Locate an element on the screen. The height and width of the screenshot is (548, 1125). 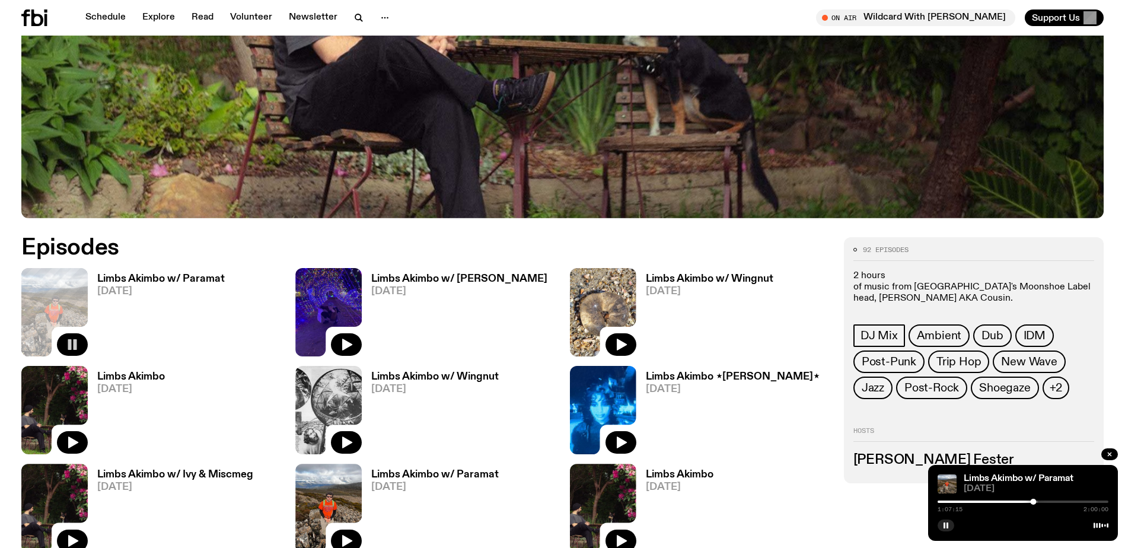
span: Jazz is located at coordinates (873, 388).